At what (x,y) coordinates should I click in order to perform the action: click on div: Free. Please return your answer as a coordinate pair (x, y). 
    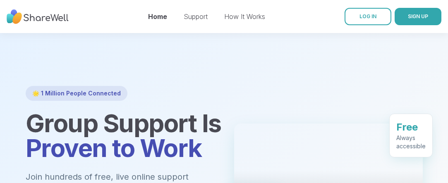
    Looking at the image, I should click on (411, 127).